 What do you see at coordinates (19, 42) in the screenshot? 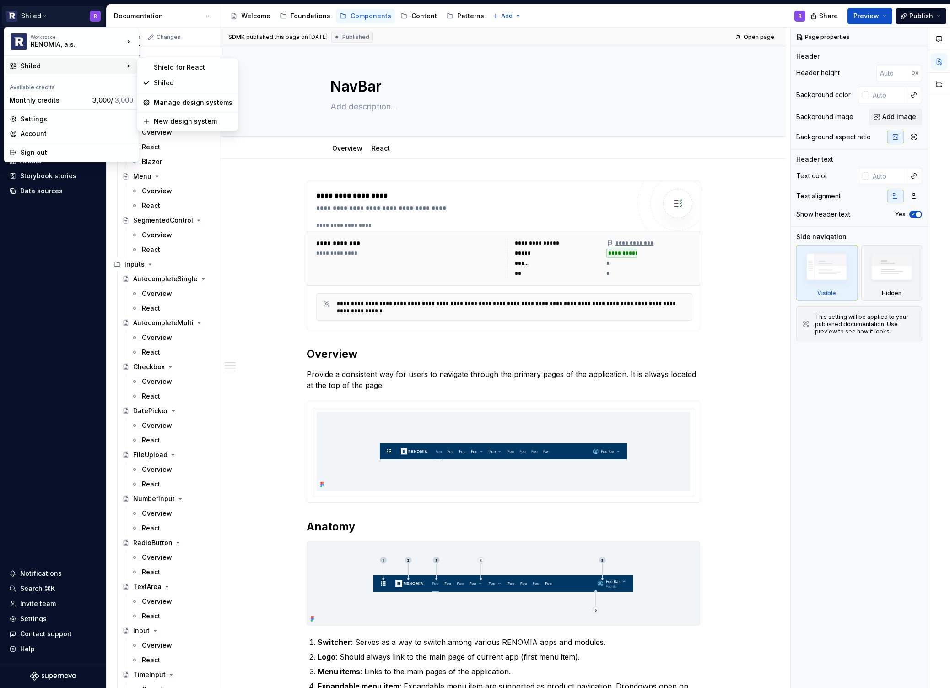
I see `img: 5b96a3ba-bdbe-470d-a859-c795f8f9d209.png` at bounding box center [19, 42].